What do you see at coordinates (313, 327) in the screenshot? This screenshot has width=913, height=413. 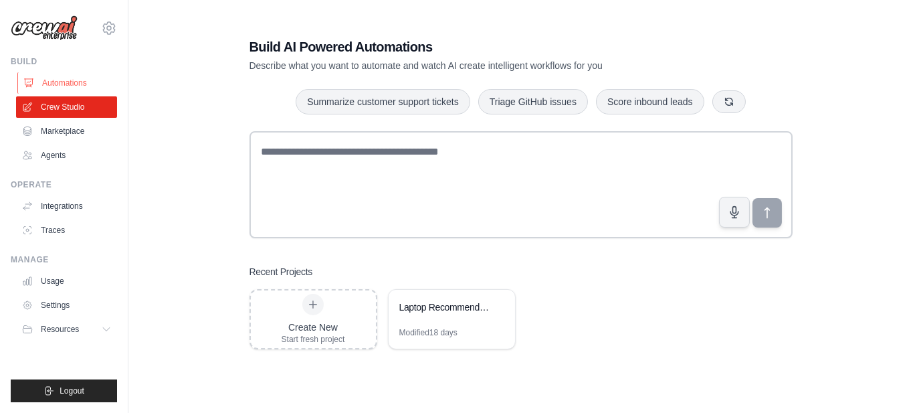 I see `div: Create New` at bounding box center [313, 327].